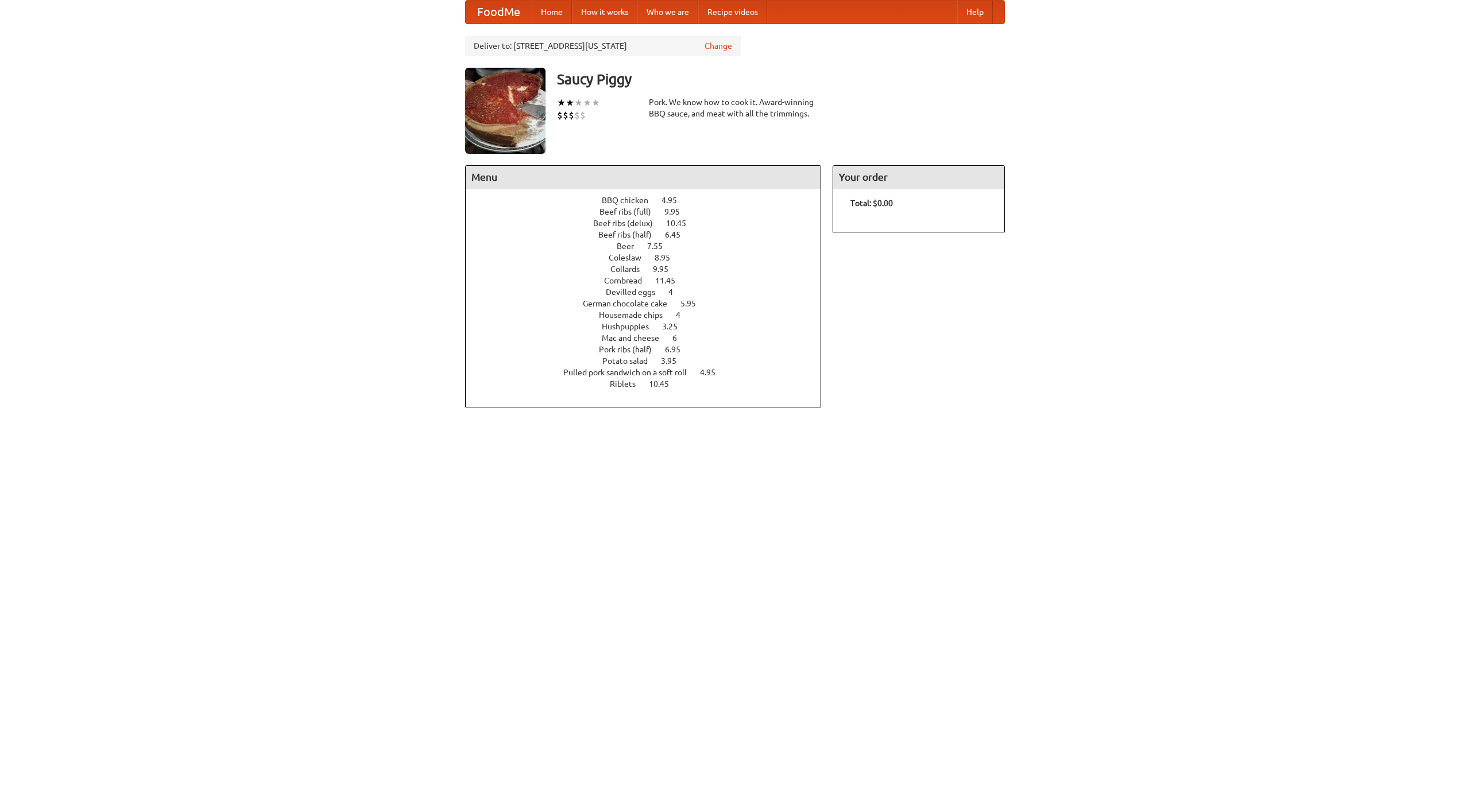 The image size is (1470, 812). Describe the element at coordinates (674, 362) in the screenshot. I see `span: 3.95` at that location.